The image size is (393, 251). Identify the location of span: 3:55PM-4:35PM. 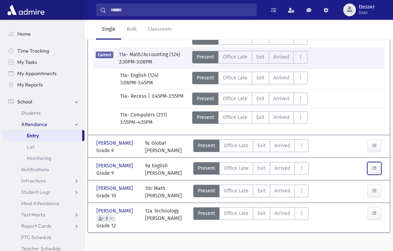
(136, 122).